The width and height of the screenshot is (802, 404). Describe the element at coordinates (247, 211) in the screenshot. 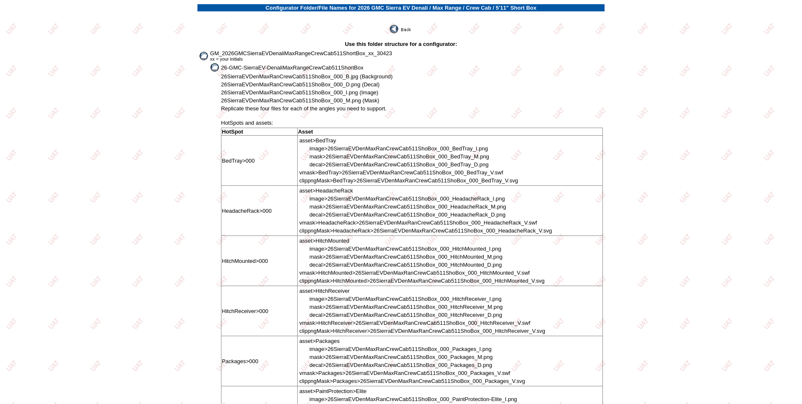

I see `span: HeadacheRack>000` at that location.